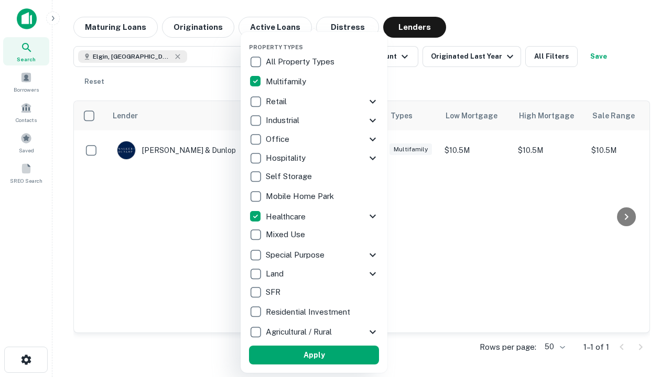 This screenshot has width=671, height=377. Describe the element at coordinates (276, 47) in the screenshot. I see `span: Property Types` at that location.